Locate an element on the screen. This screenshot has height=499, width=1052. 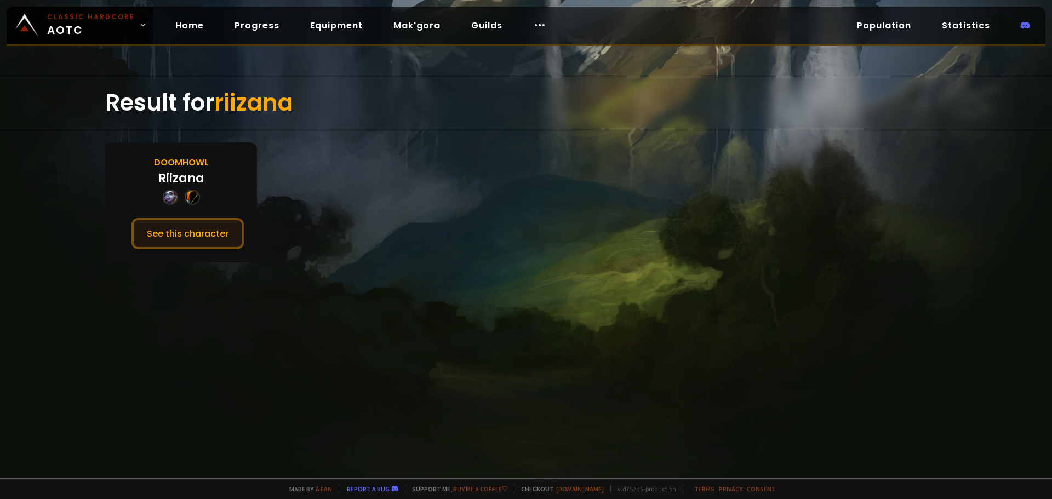
span: v. d752d5 - production is located at coordinates (644, 489).